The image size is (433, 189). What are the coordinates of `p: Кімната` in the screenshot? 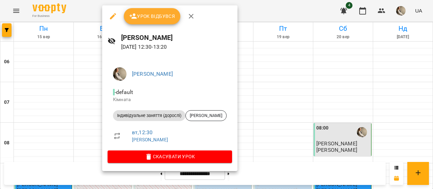 It's located at (170, 100).